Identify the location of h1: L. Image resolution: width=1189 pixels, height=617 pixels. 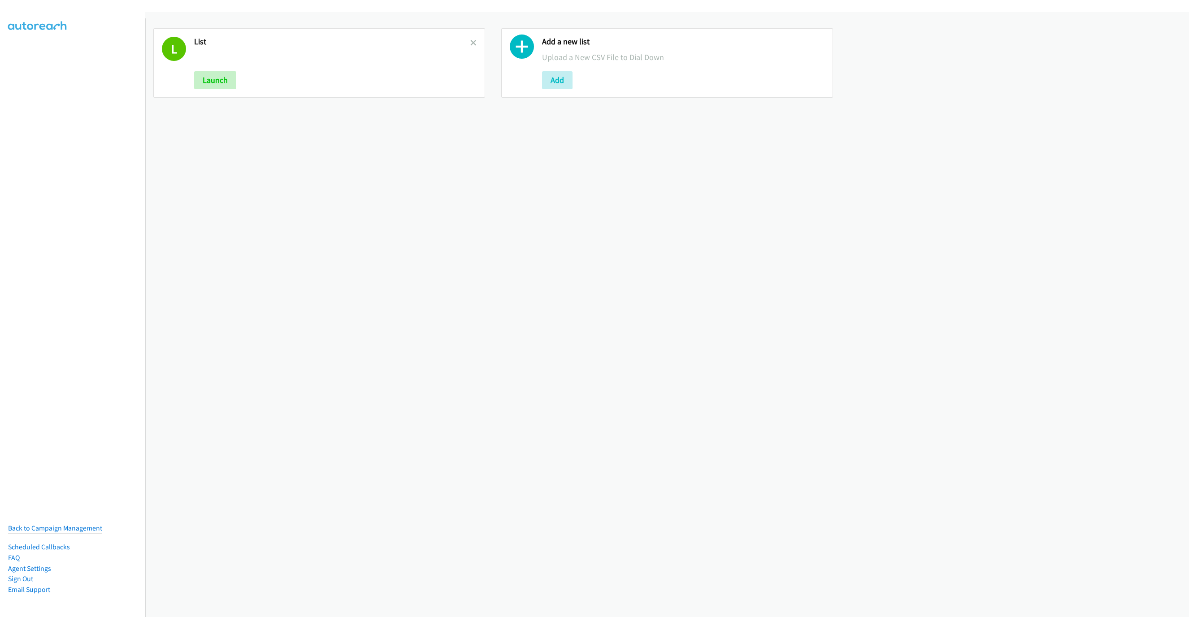
(174, 49).